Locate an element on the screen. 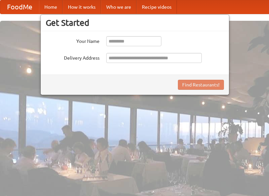 The height and width of the screenshot is (196, 269). h3: Get Started is located at coordinates (135, 23).